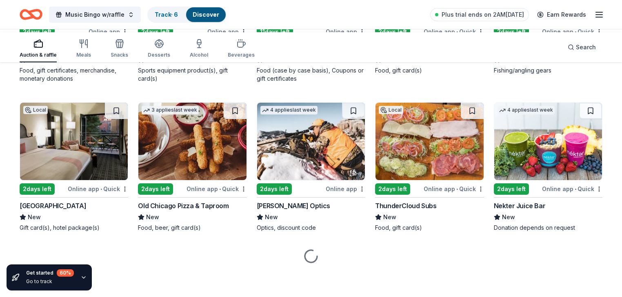 The height and width of the screenshot is (297, 622). Describe the element at coordinates (119, 55) in the screenshot. I see `div: Snacks` at that location.